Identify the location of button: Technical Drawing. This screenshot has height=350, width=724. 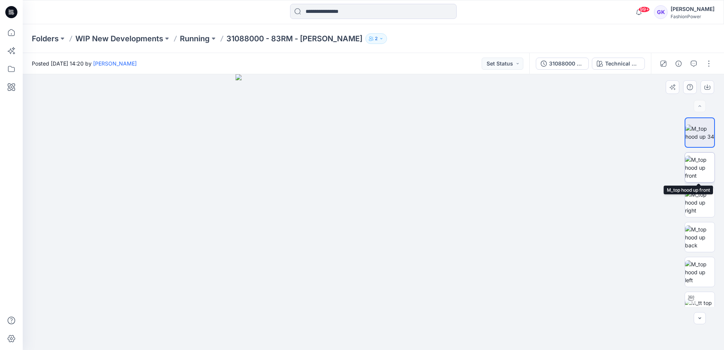
(618, 64).